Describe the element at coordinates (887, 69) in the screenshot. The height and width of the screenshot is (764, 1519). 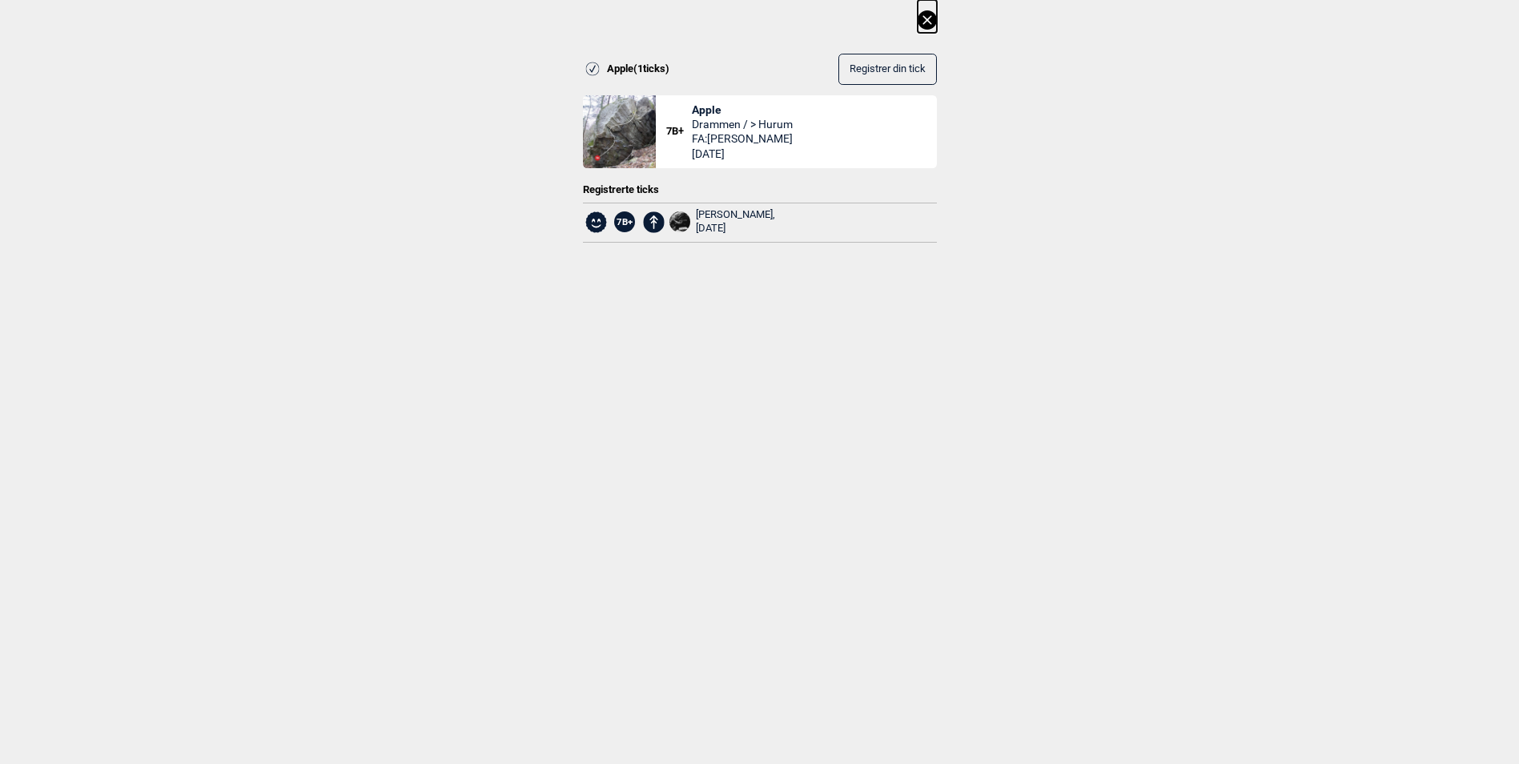
I see `button: Registrer din tick` at that location.